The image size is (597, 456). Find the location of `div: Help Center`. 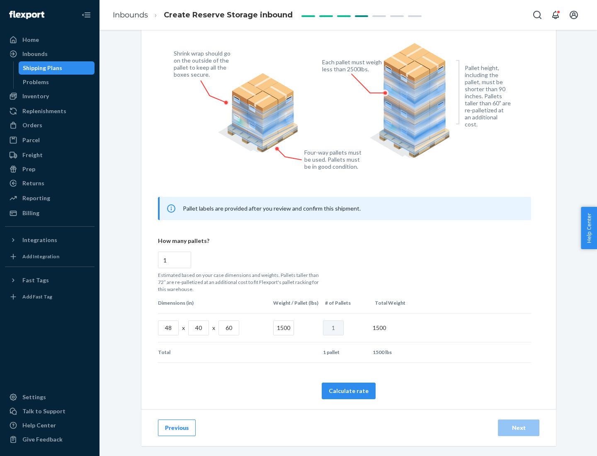

div: Help Center is located at coordinates (39, 426).